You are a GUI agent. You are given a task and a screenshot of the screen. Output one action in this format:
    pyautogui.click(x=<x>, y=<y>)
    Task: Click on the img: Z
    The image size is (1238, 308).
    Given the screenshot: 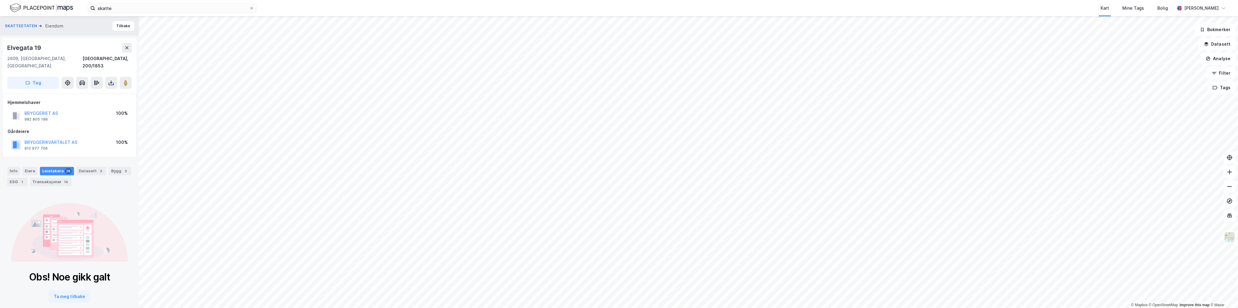 What is the action you would take?
    pyautogui.click(x=1229, y=237)
    